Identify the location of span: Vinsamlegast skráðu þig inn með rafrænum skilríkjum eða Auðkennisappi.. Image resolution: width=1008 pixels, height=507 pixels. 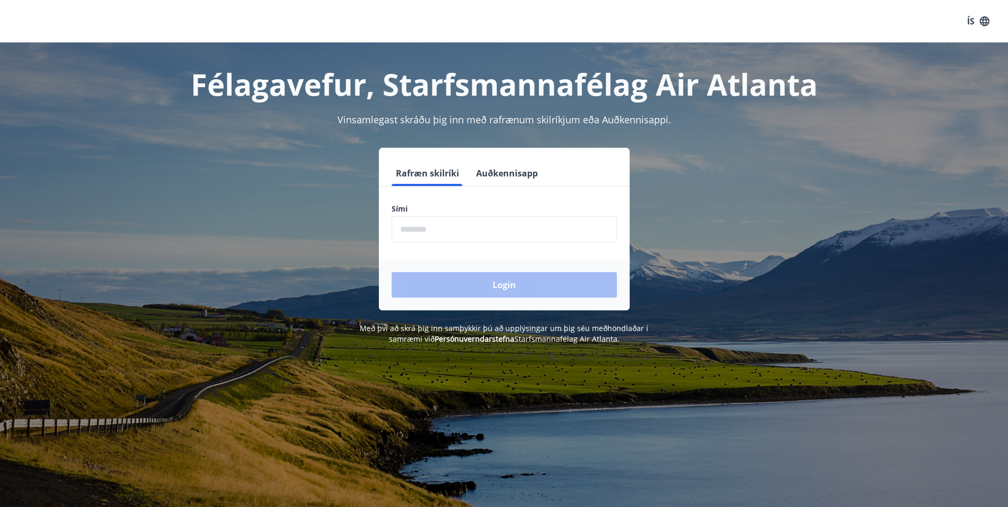
(504, 120).